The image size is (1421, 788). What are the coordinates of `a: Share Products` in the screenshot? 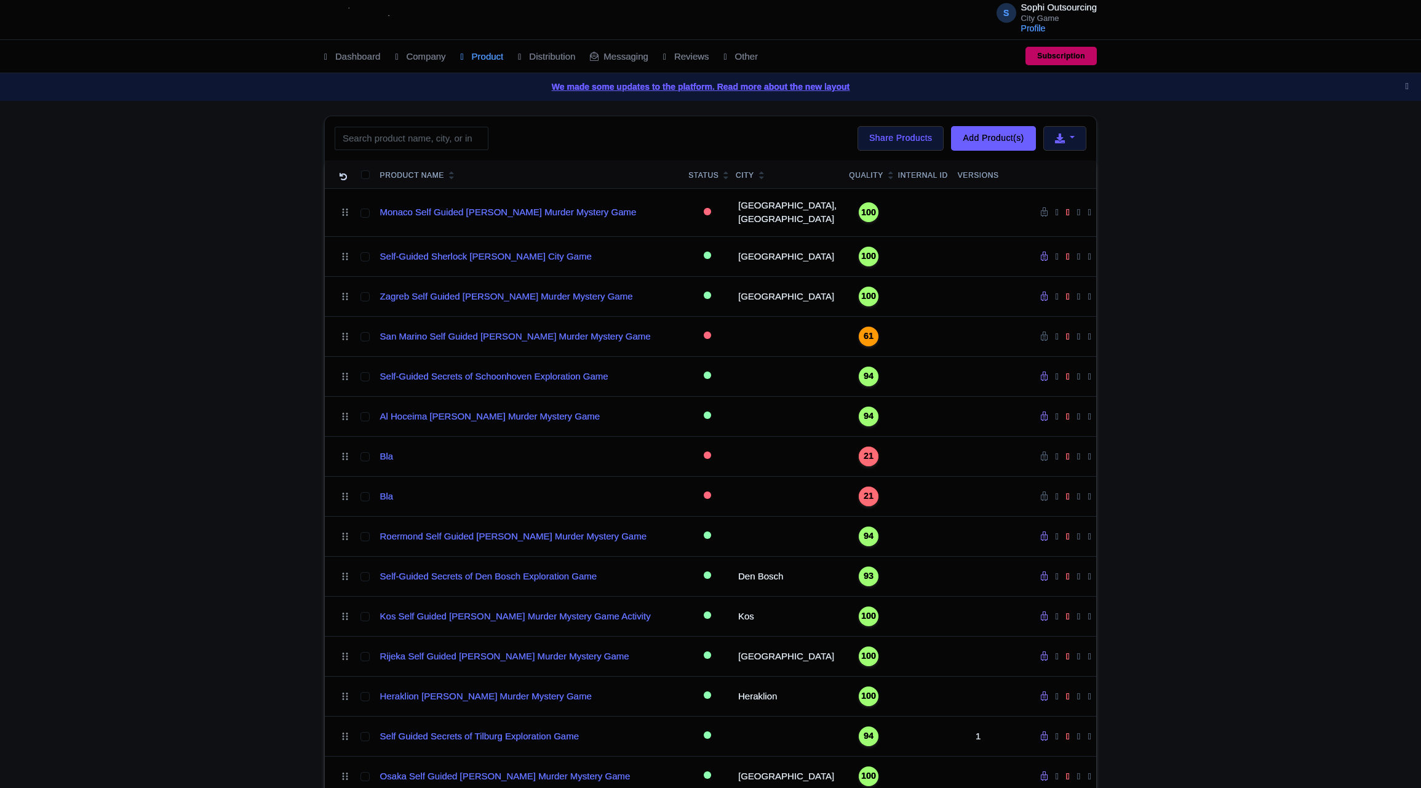 It's located at (901, 138).